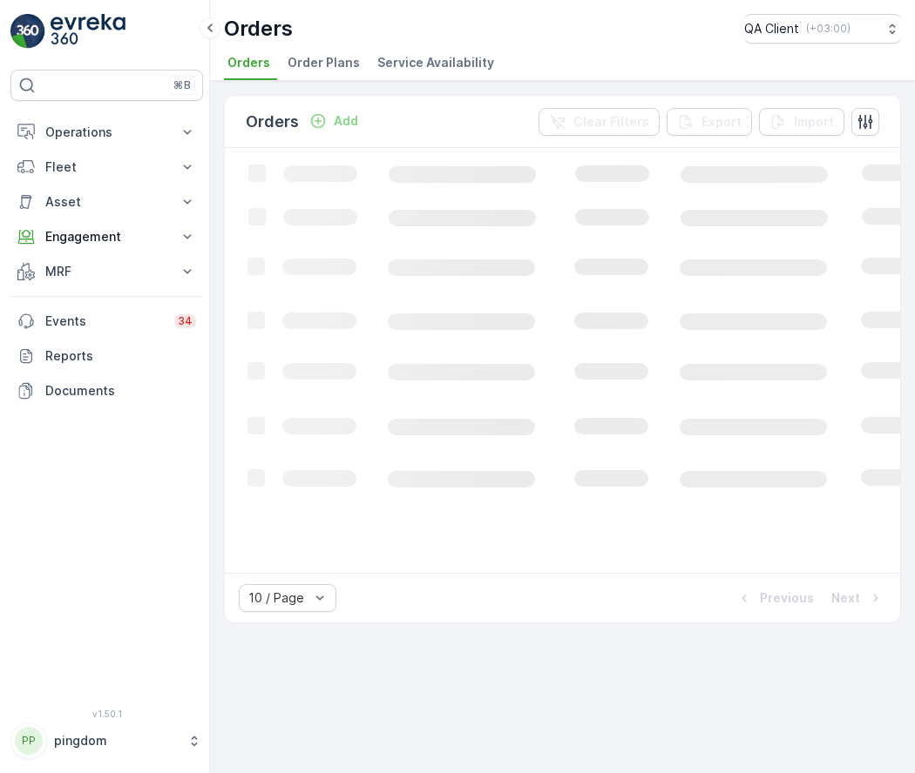  What do you see at coordinates (709, 122) in the screenshot?
I see `button: Export` at bounding box center [709, 122].